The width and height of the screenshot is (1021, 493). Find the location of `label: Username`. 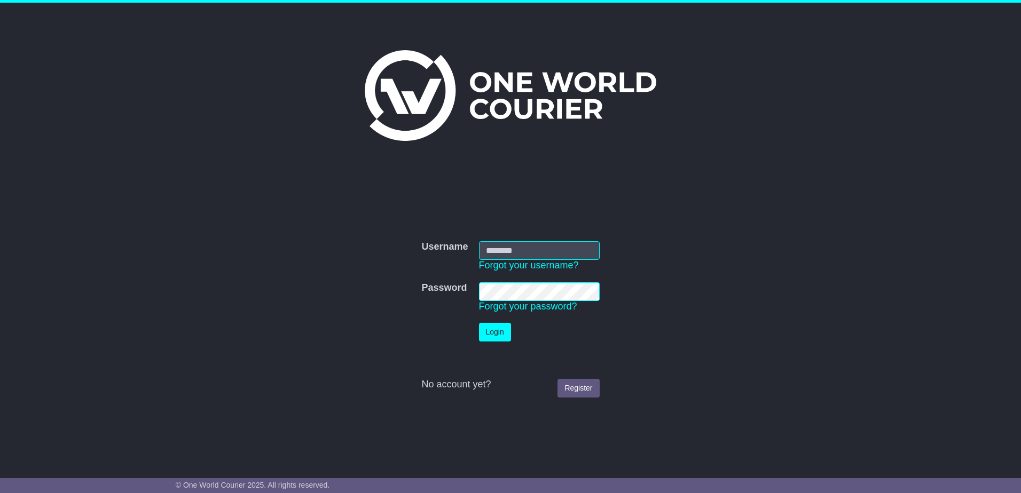

label: Username is located at coordinates (444, 247).